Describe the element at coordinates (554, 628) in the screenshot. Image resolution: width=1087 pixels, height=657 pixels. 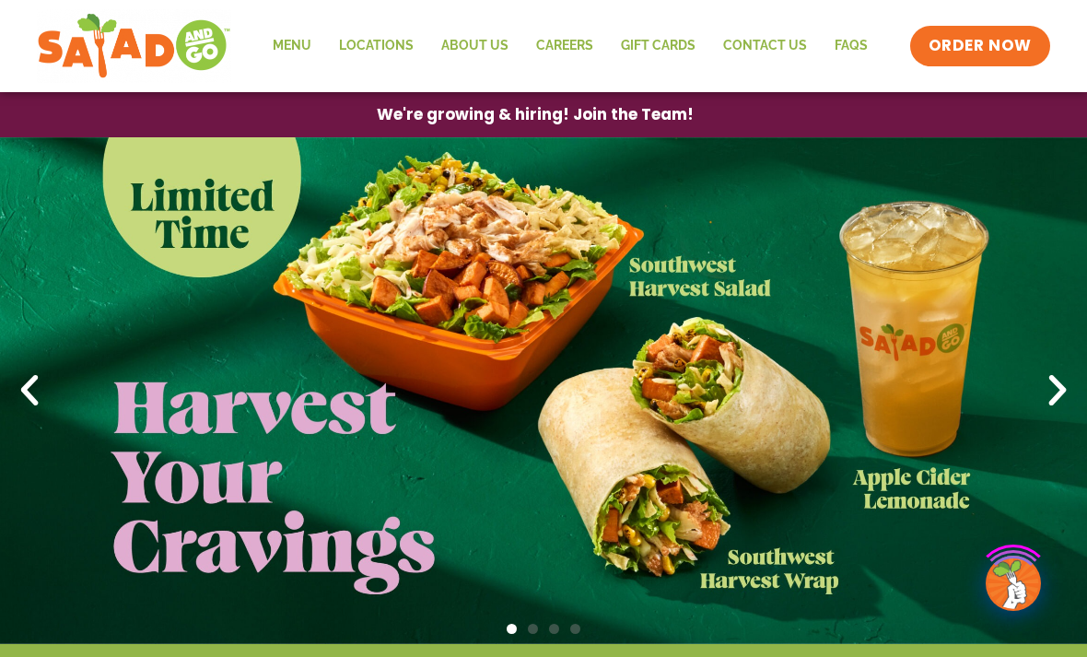
I see `span: Go to slide 3` at that location.